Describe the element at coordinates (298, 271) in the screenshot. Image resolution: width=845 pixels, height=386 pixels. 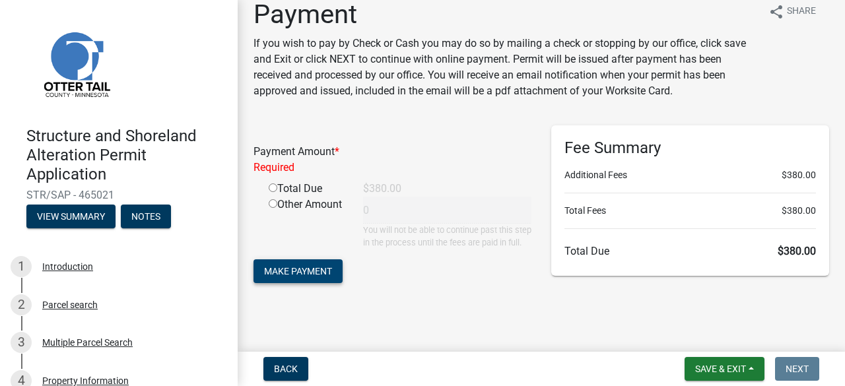
I see `button: Make Payment` at that location.